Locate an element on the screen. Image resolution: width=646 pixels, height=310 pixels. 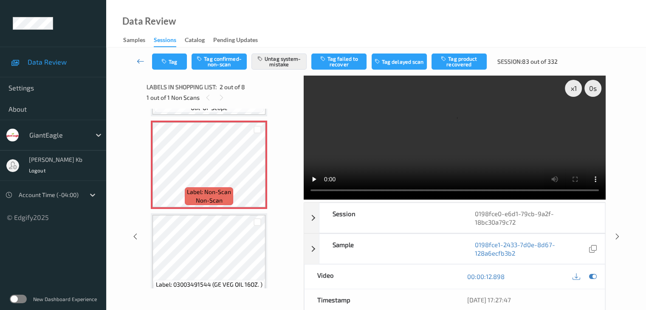
a: Samples is located at coordinates (138, 40).